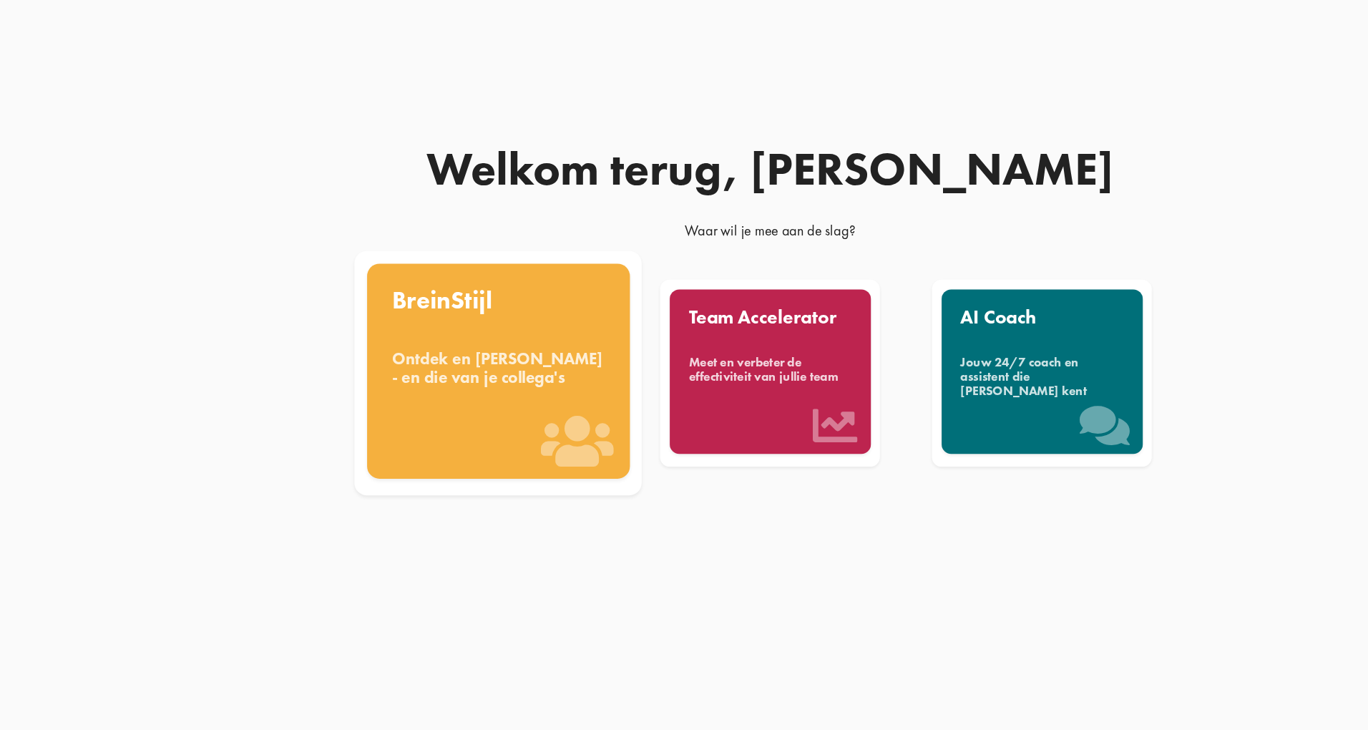 This screenshot has height=730, width=1368. Describe the element at coordinates (931, 306) in the screenshot. I see `div: AI Coach` at that location.